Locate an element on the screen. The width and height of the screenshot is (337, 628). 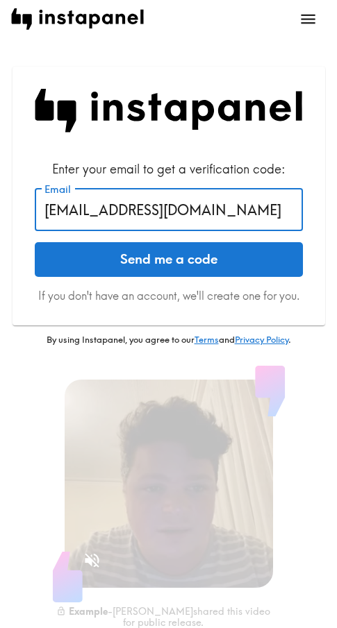
div: Enter your email to get a verification code: is located at coordinates (169, 169).